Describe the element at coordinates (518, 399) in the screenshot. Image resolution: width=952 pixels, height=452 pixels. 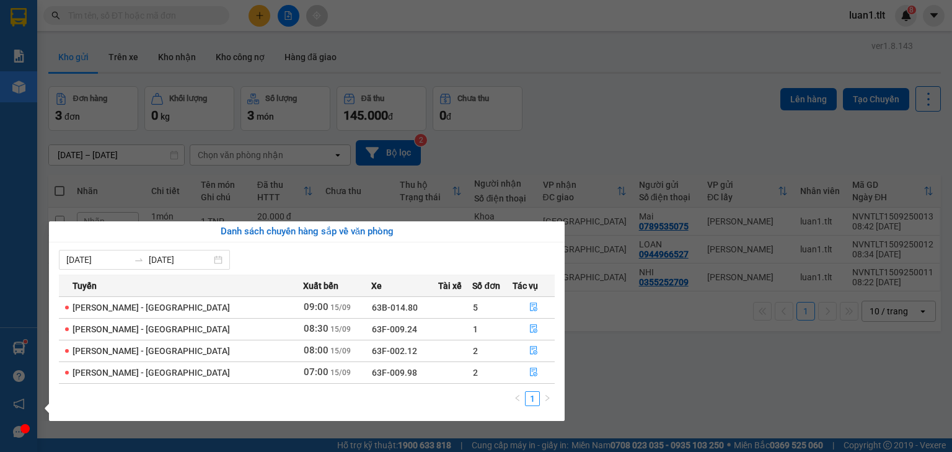
I see `button: left` at that location.